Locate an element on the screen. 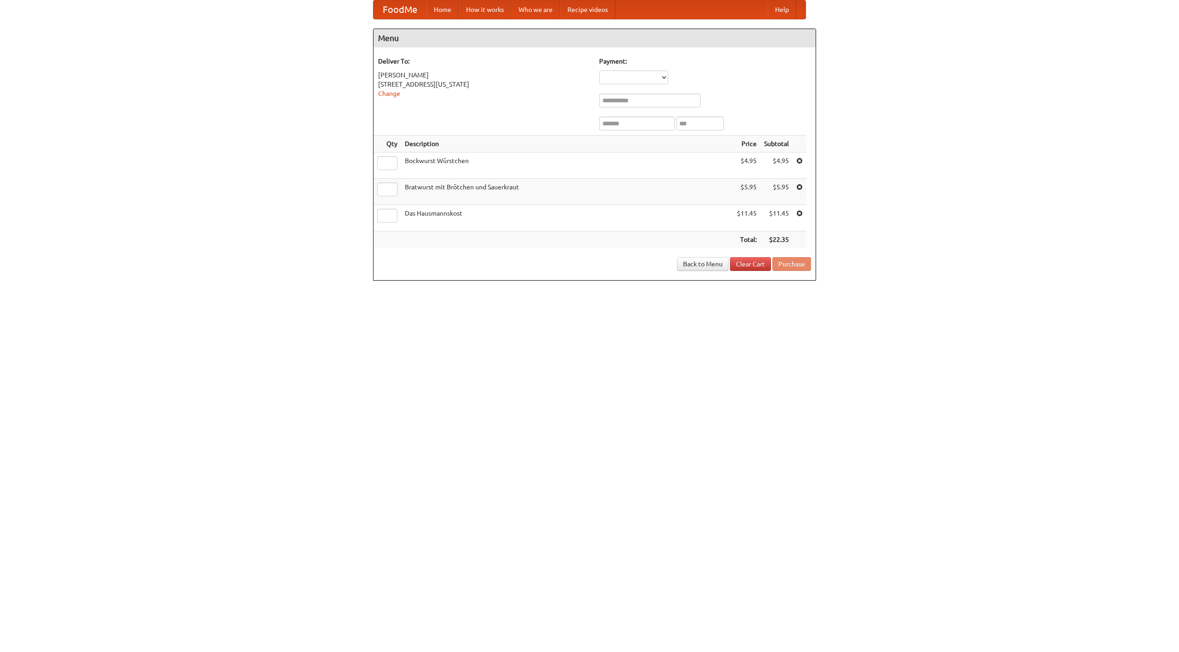  a: Back to Menu is located at coordinates (703, 264).